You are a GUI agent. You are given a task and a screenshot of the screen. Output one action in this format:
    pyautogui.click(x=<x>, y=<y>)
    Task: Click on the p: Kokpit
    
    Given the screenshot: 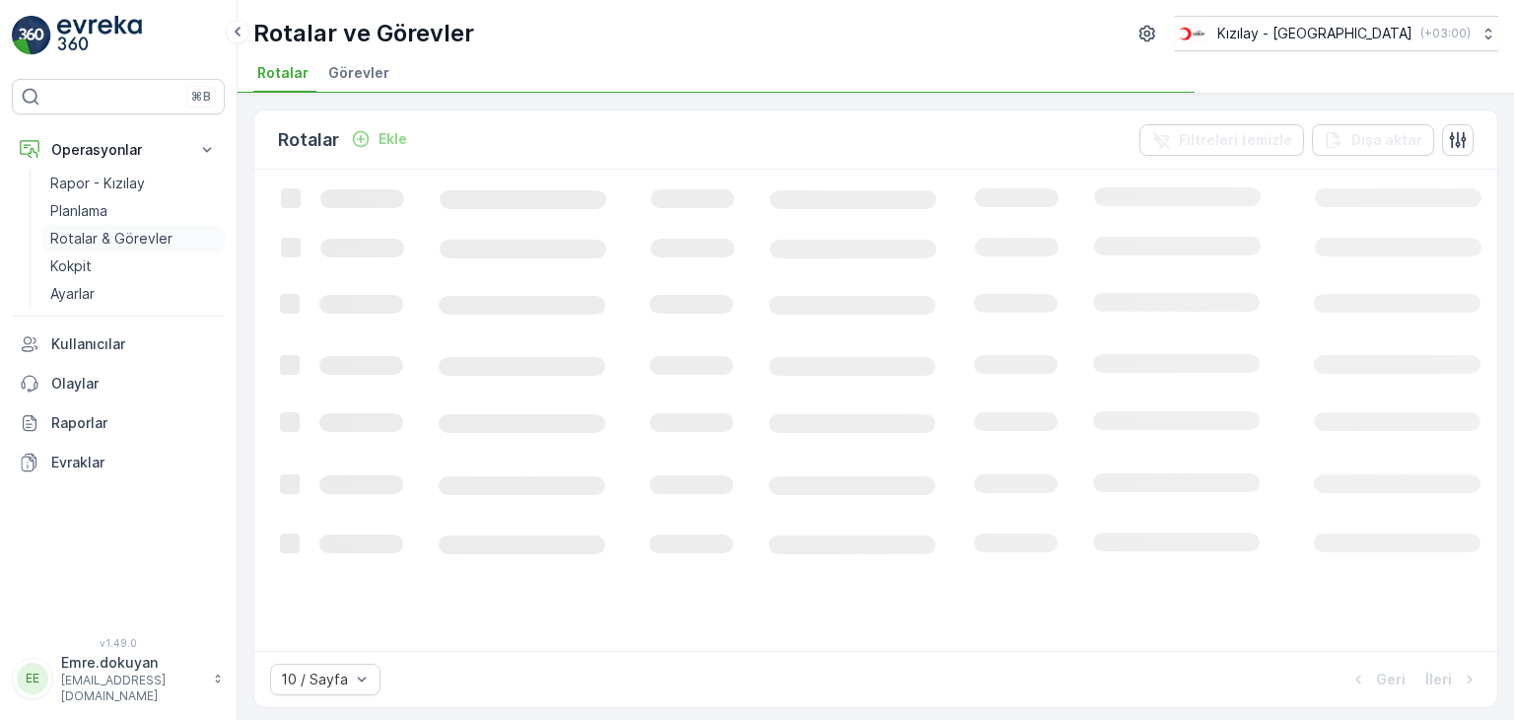 What is the action you would take?
    pyautogui.click(x=71, y=266)
    